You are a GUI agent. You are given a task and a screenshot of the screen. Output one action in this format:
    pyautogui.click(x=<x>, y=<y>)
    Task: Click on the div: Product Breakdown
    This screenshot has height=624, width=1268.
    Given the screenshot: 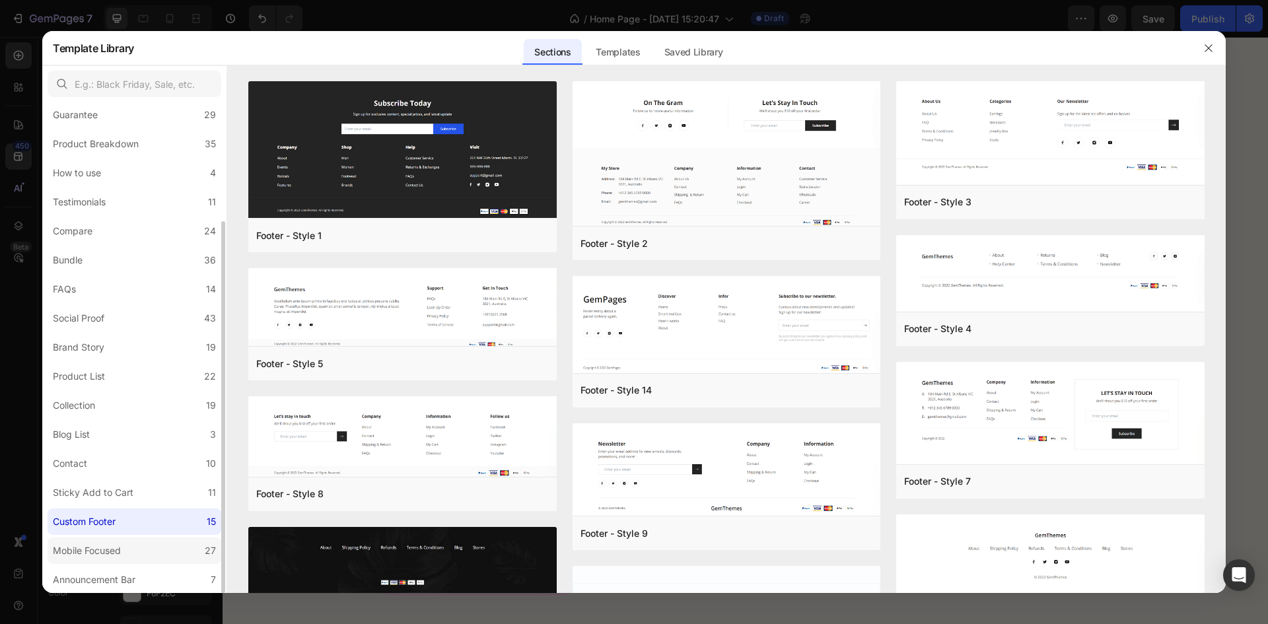 What is the action you would take?
    pyautogui.click(x=96, y=144)
    